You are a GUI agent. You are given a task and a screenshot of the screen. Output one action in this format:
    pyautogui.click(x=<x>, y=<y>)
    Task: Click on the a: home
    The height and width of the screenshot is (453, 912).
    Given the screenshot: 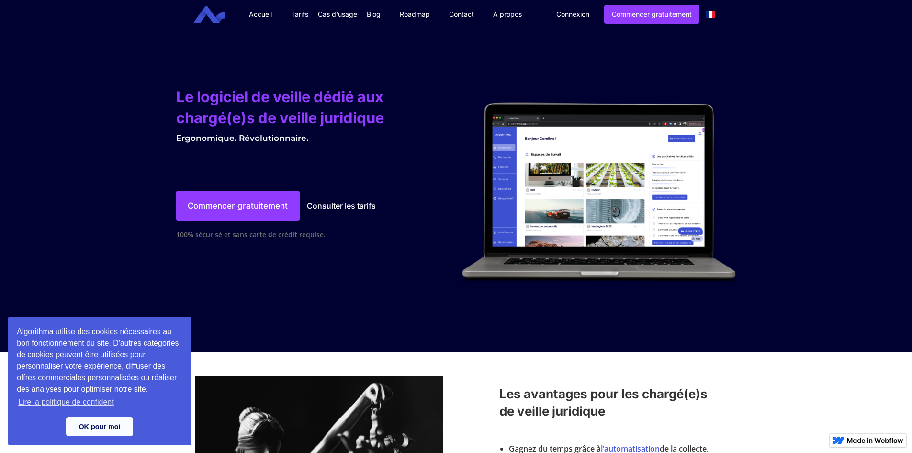 What is the action you would take?
    pyautogui.click(x=216, y=14)
    